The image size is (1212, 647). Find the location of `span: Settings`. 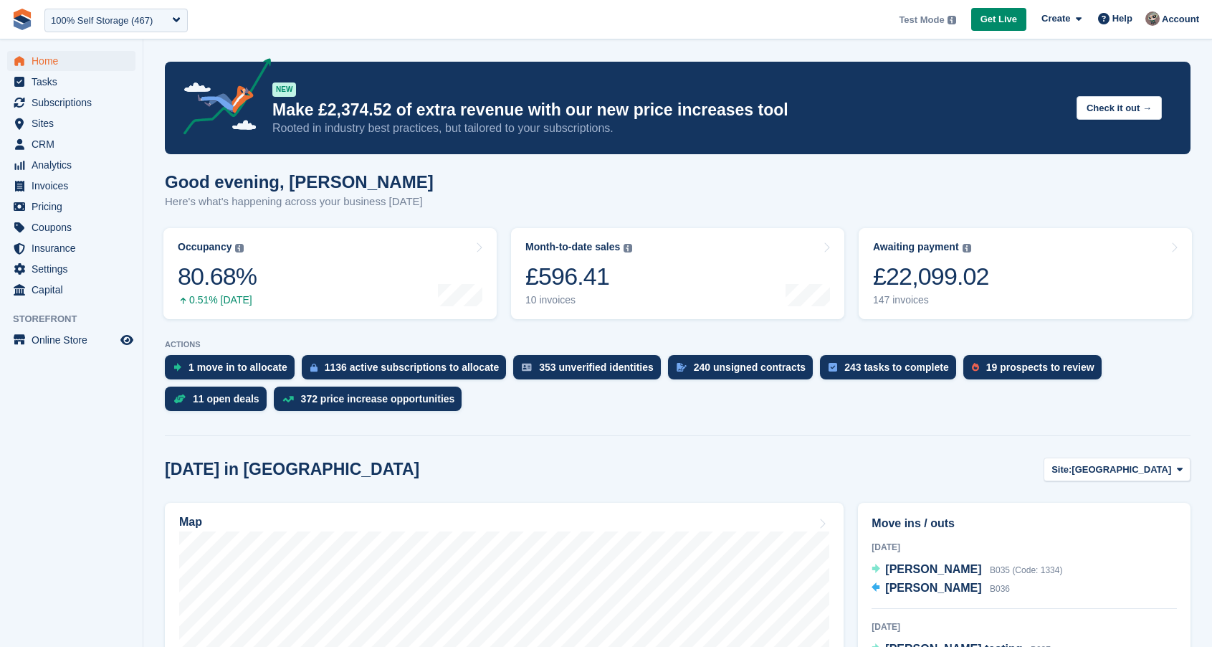

span: Settings is located at coordinates (75, 269).